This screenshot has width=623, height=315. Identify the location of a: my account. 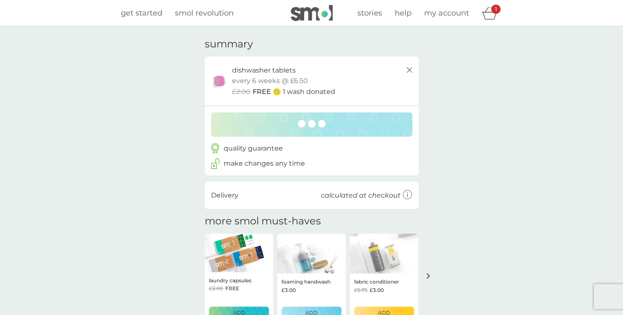
(447, 13).